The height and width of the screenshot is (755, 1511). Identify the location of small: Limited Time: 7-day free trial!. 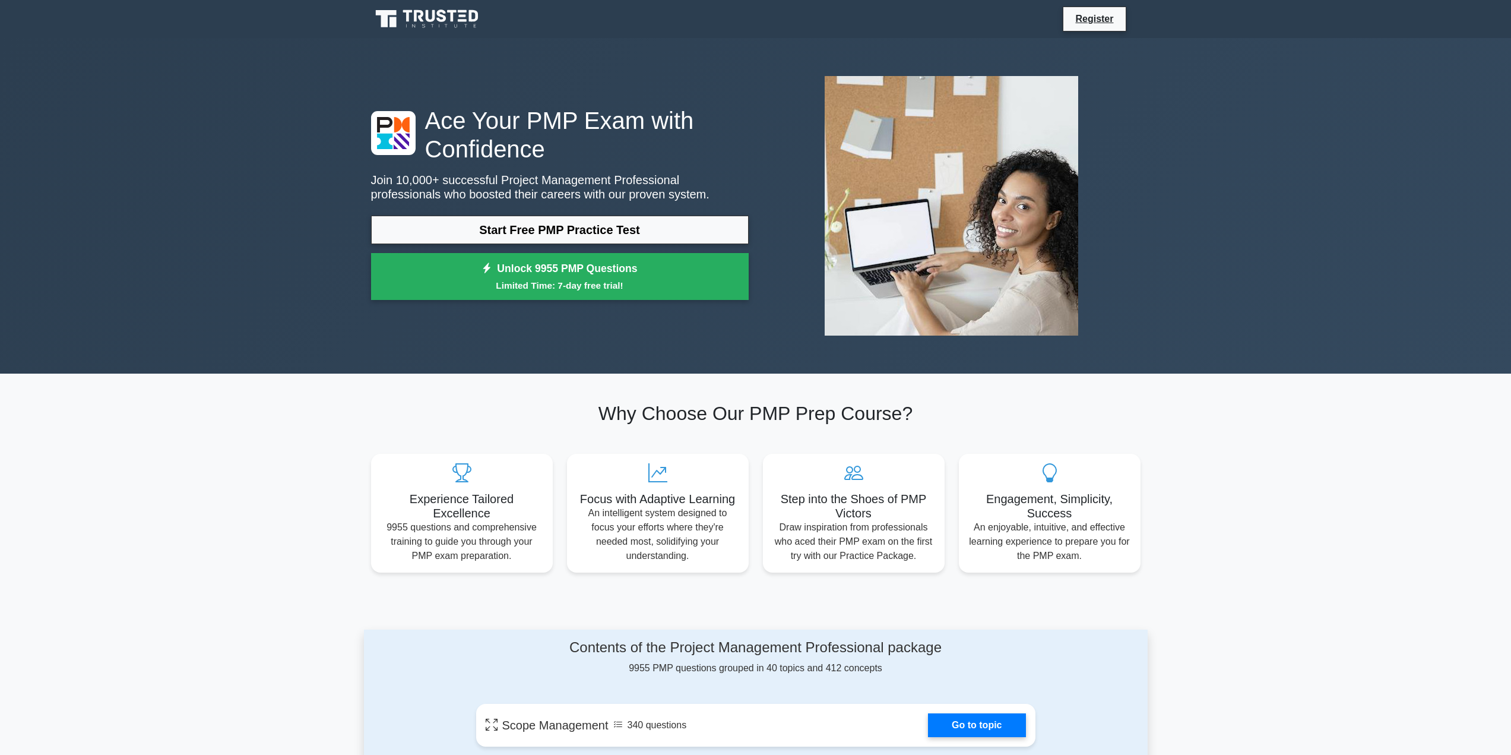
(560, 285).